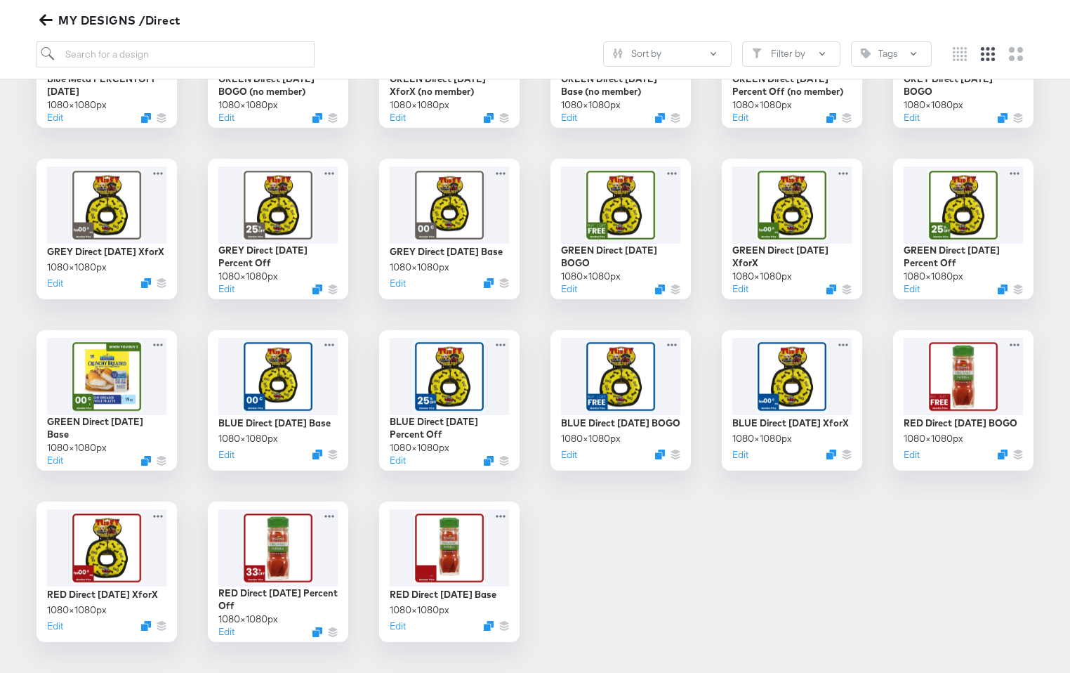 This screenshot has height=673, width=1070. What do you see at coordinates (960, 54) in the screenshot?
I see `svg: Small grid` at bounding box center [960, 54].